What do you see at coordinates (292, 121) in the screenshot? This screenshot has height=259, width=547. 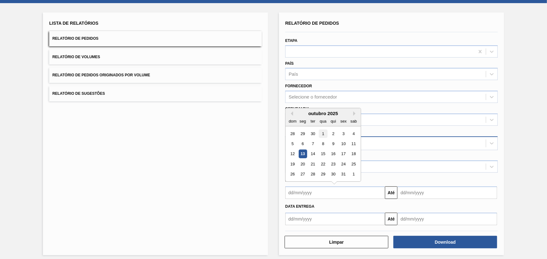 I see `div: dom` at bounding box center [292, 121].